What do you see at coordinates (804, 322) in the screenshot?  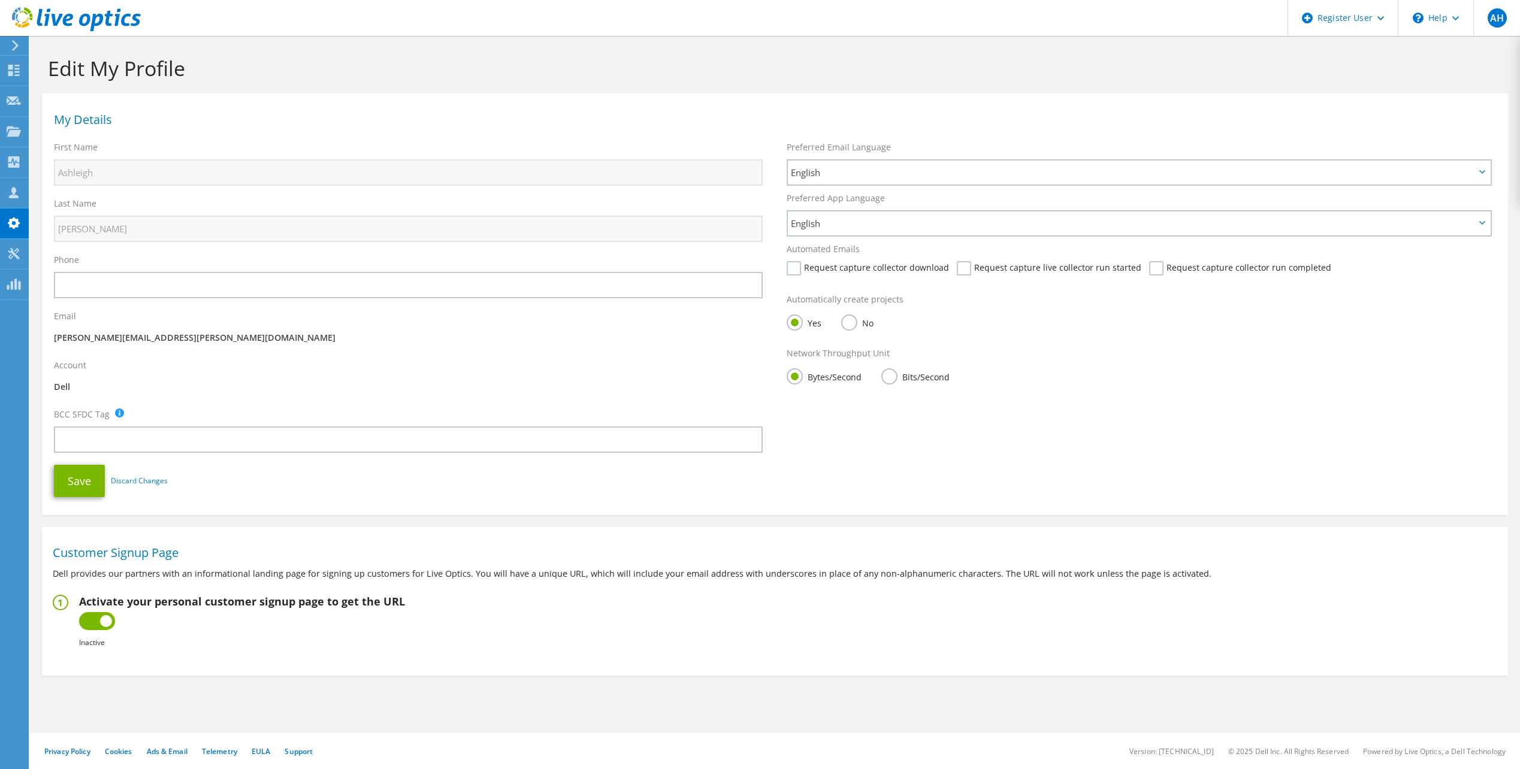 I see `label: Yes` at bounding box center [804, 322].